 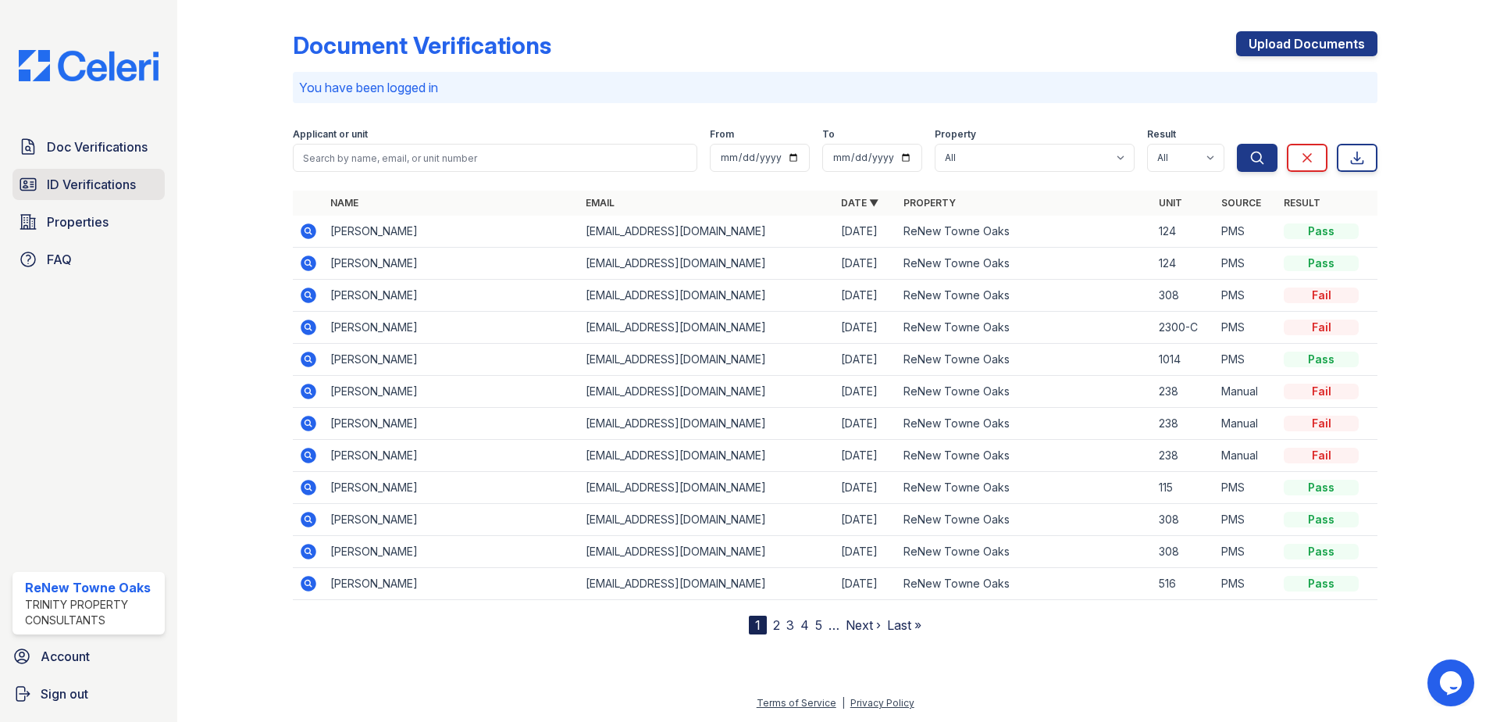 I want to click on a: Unit, so click(x=1171, y=202).